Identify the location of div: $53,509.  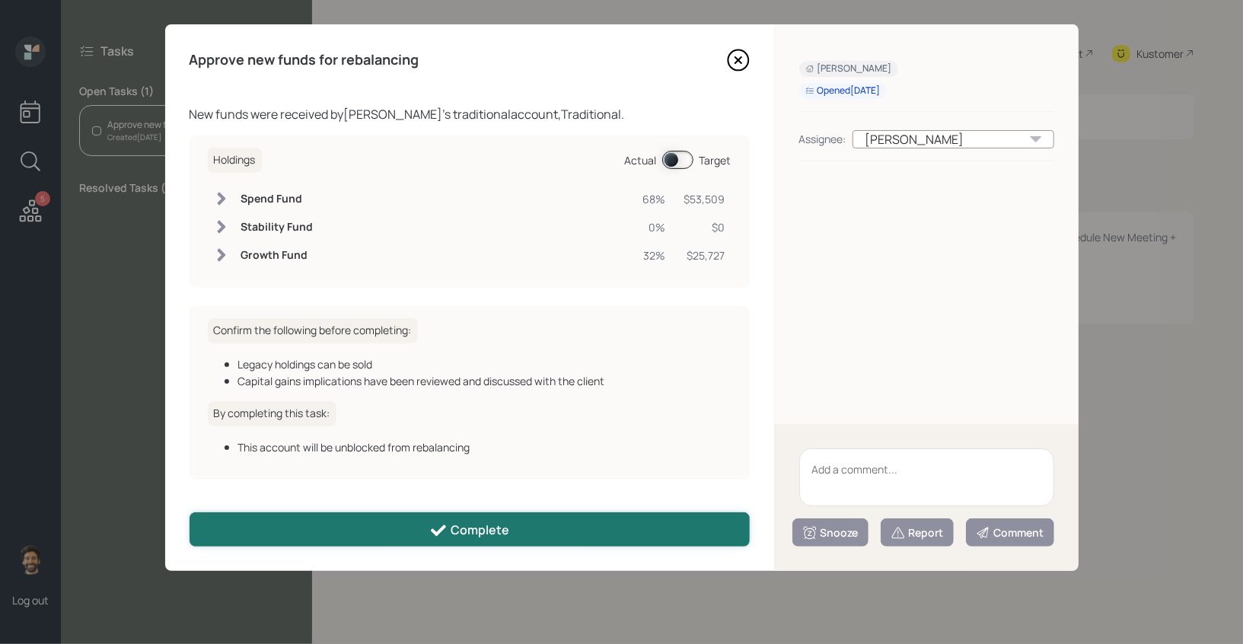
(705, 199).